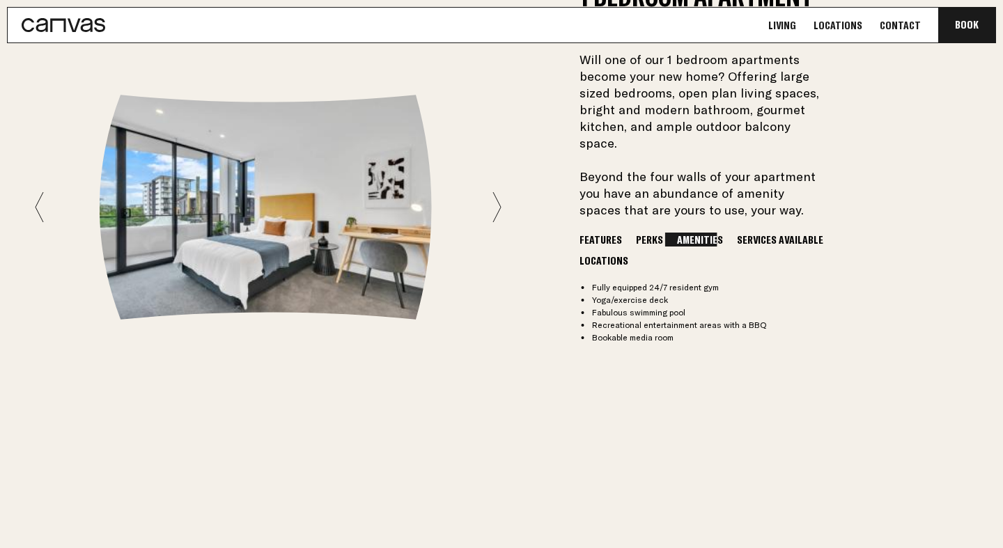 This screenshot has width=1003, height=548. What do you see at coordinates (268, 207) in the screenshot?
I see `img: bedroom-furnished` at bounding box center [268, 207].